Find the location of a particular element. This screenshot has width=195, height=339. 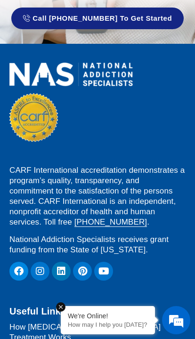

span: We're online! is located at coordinates (97, 179).